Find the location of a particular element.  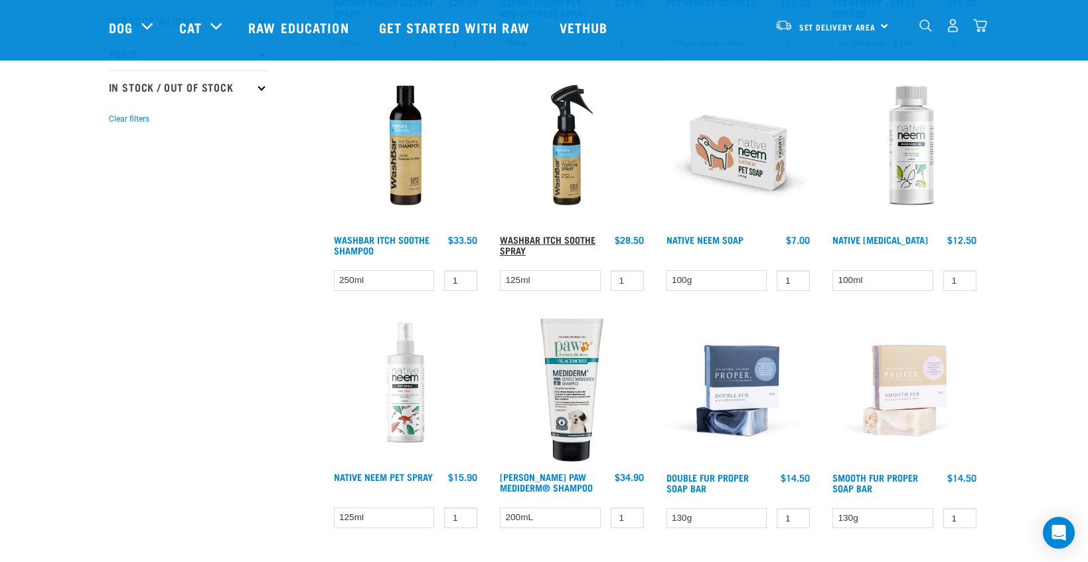

img: Wash Bar Itch Soothe Shampoo is located at coordinates (406, 153).